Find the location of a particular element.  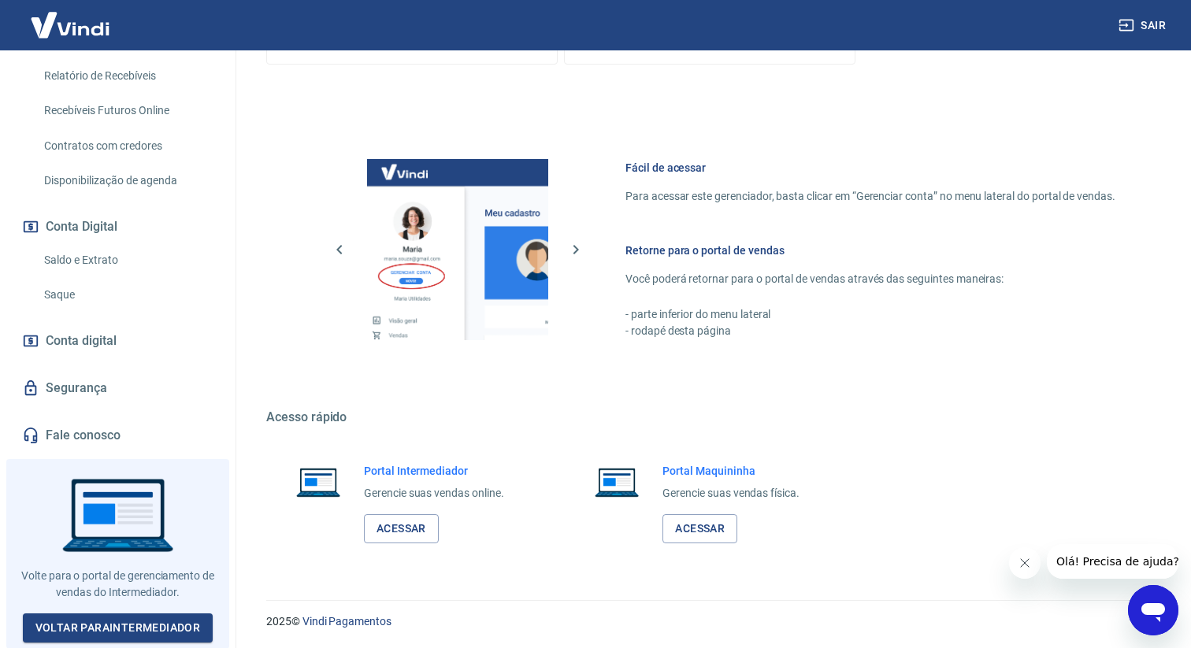

img: Vindi is located at coordinates (70, 24).